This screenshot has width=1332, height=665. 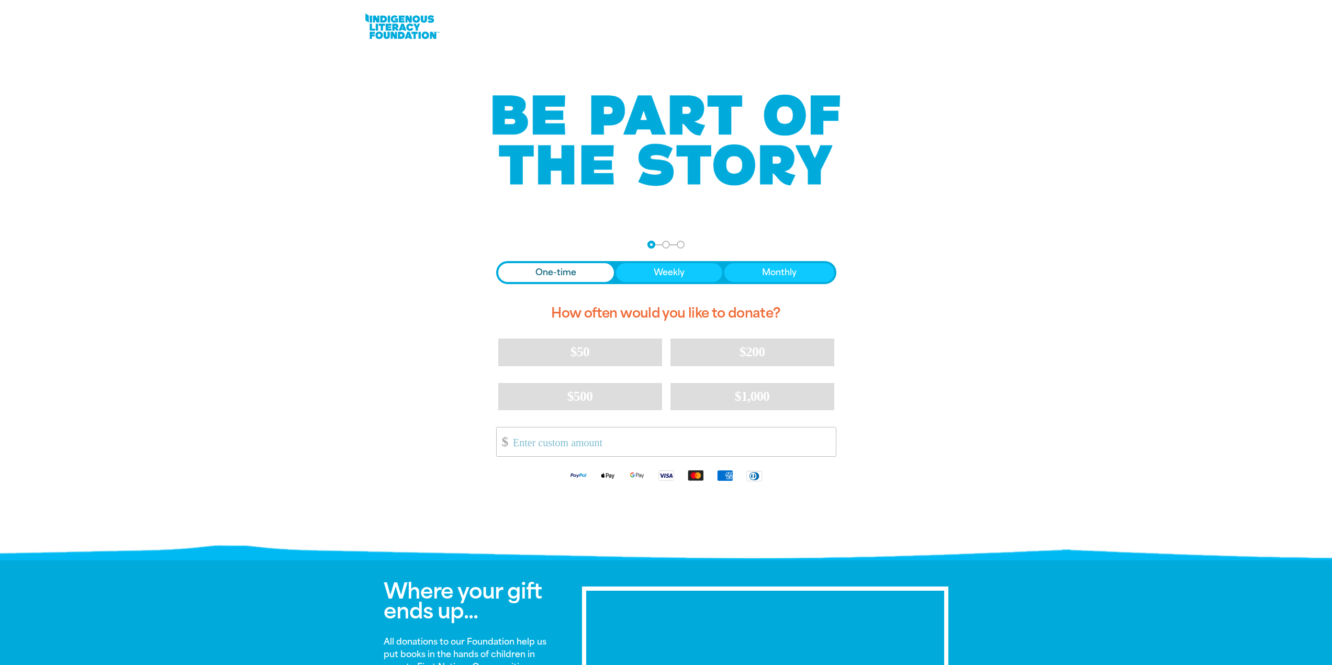 I want to click on img: Google Pay logo, so click(x=637, y=475).